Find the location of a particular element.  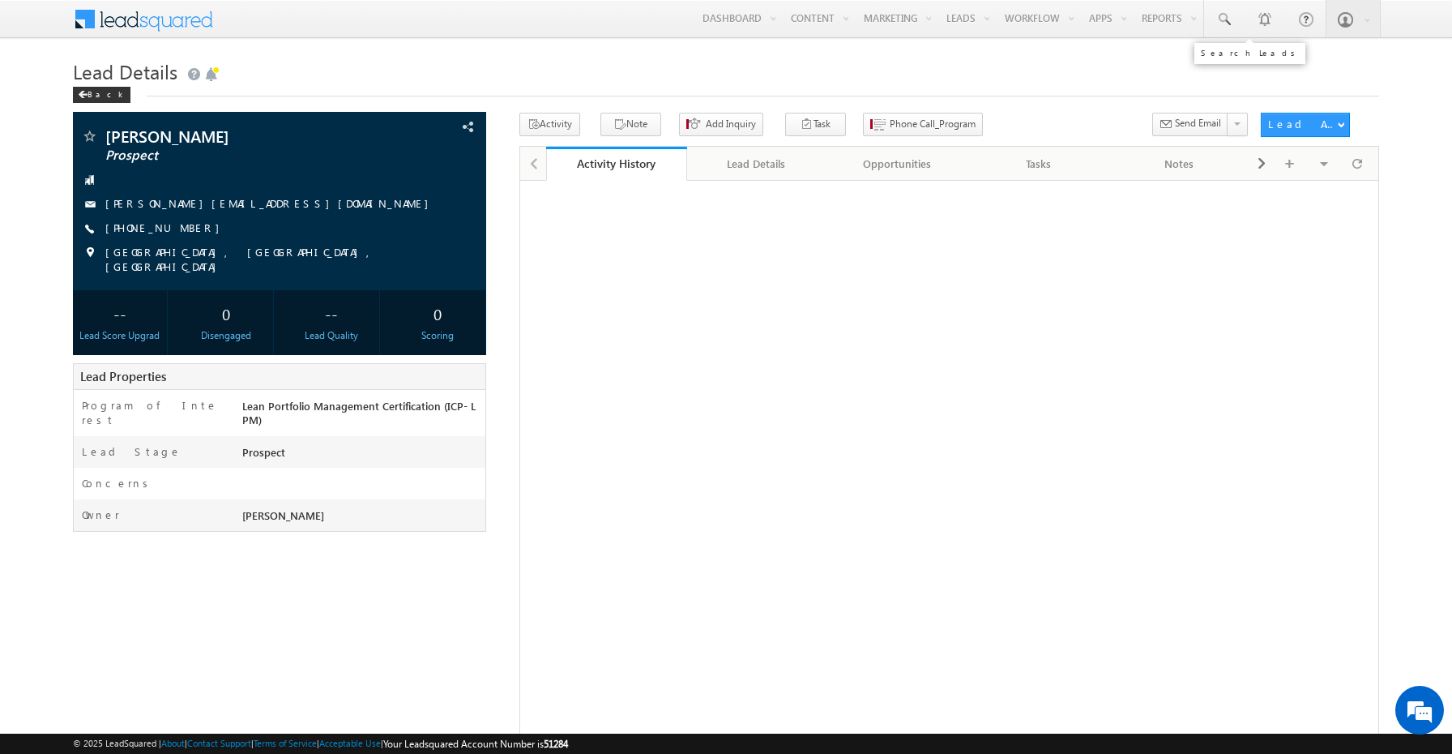

span: Lead Properties is located at coordinates (123, 376).